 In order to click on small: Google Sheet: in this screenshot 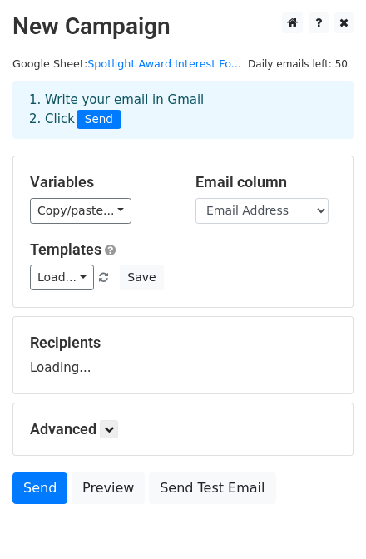, I will do `click(127, 63)`.